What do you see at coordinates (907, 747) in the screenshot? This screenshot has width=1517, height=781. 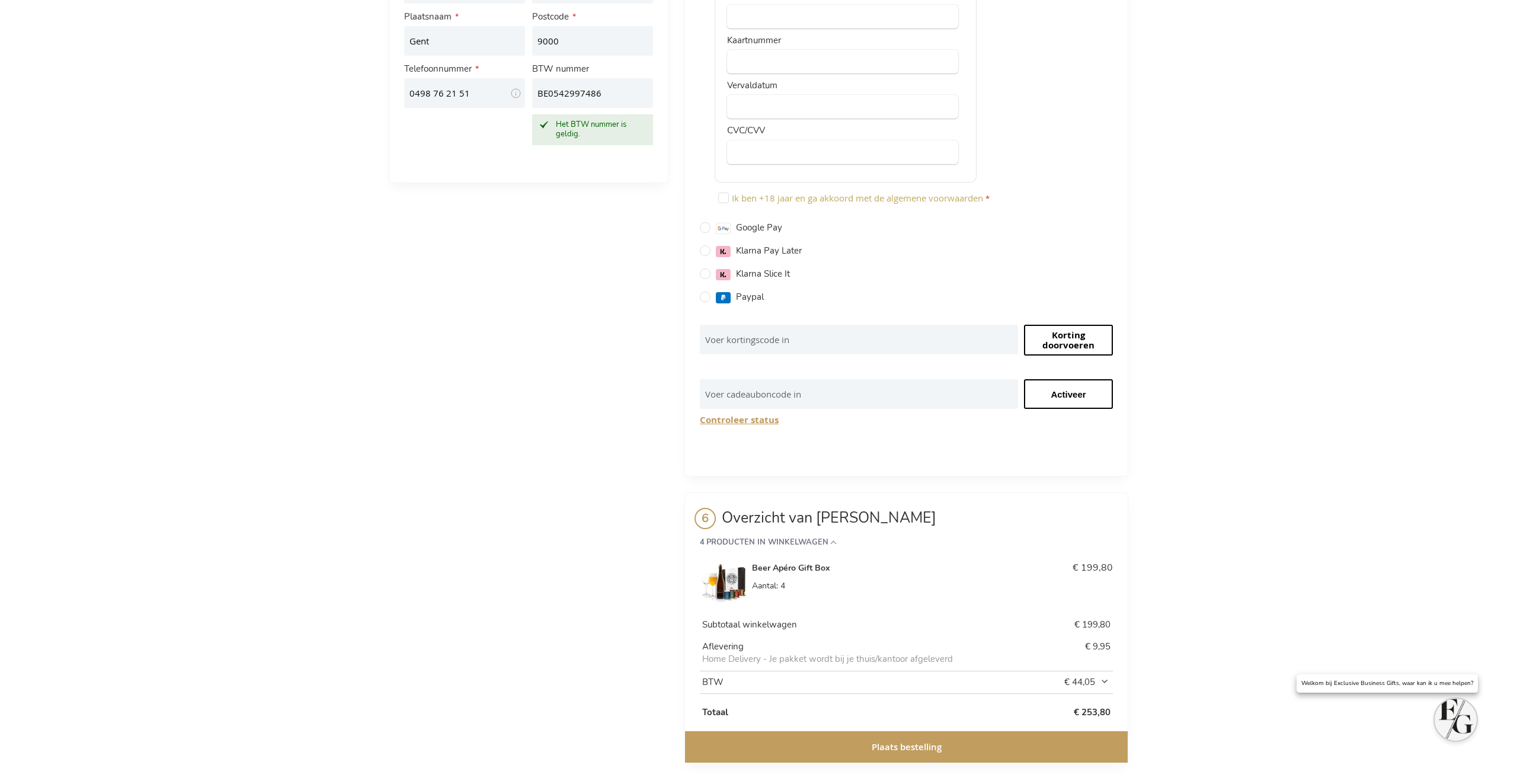 I see `span: Plaats bestelling` at bounding box center [907, 747].